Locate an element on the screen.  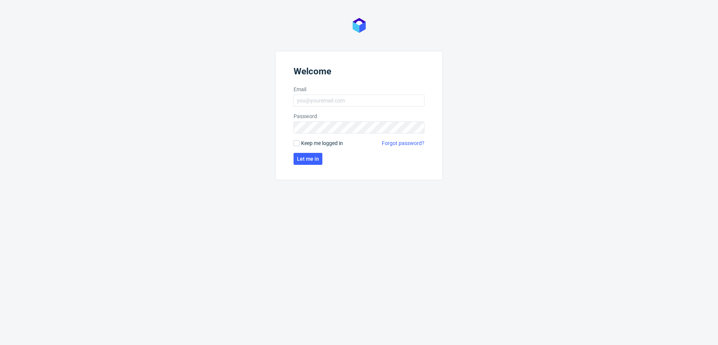
label: Password is located at coordinates (359, 116).